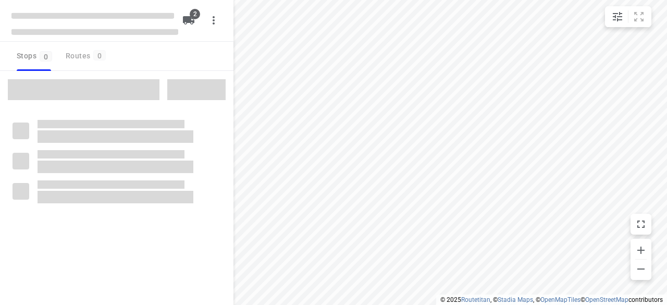  What do you see at coordinates (607, 300) in the screenshot?
I see `a: OpenStreetMap` at bounding box center [607, 300].